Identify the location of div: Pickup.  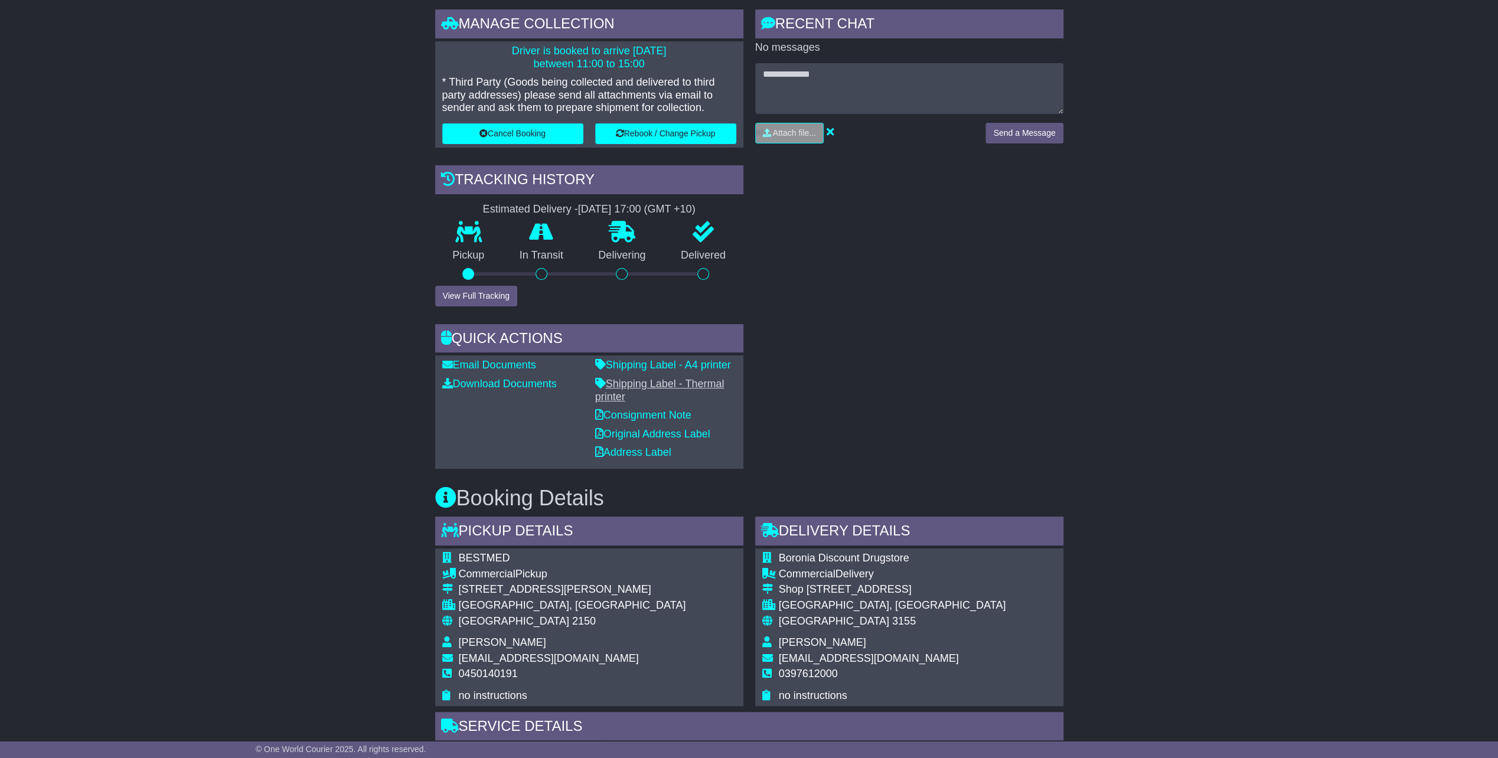
(572, 575).